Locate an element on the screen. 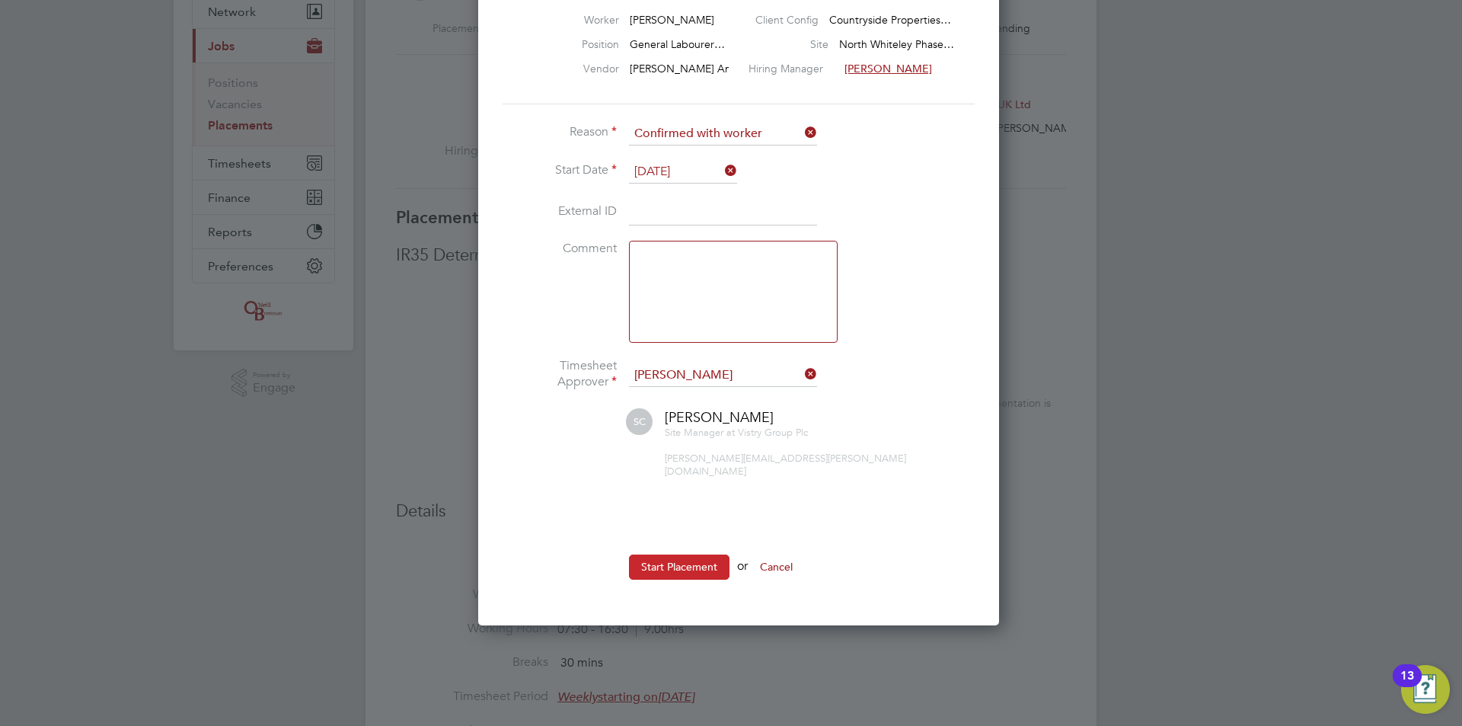 The image size is (1462, 726). label: Position is located at coordinates (577, 44).